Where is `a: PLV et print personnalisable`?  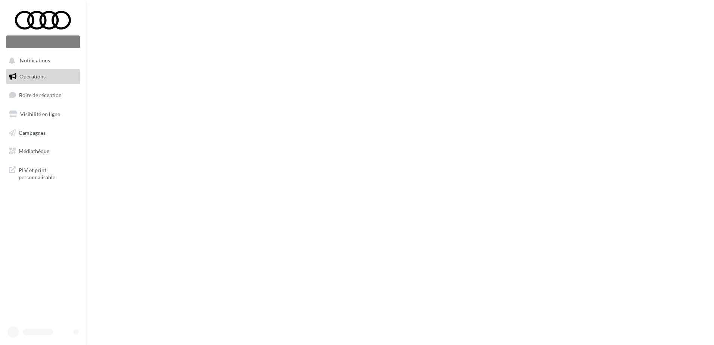
a: PLV et print personnalisable is located at coordinates (43, 173).